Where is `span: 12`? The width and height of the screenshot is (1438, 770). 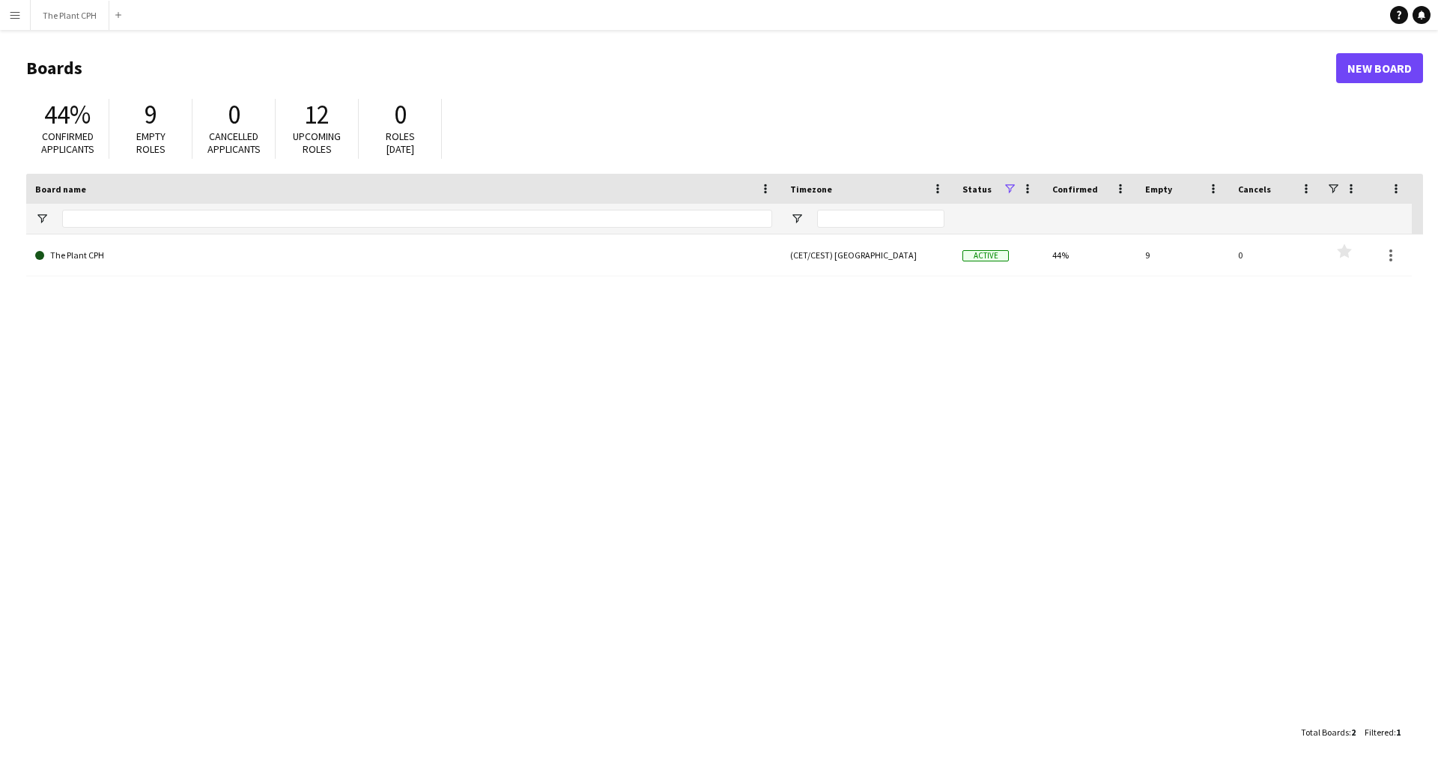 span: 12 is located at coordinates (317, 115).